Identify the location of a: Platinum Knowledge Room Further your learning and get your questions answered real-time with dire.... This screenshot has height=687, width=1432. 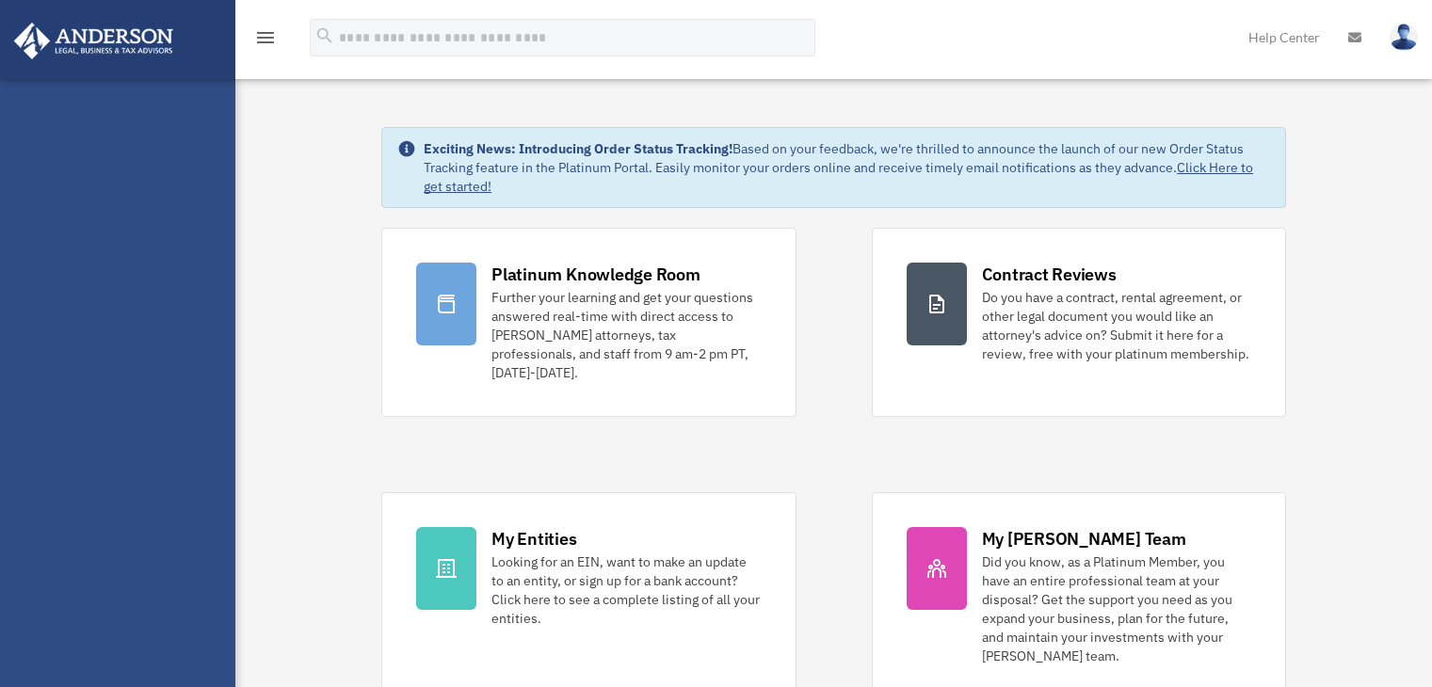
(588, 322).